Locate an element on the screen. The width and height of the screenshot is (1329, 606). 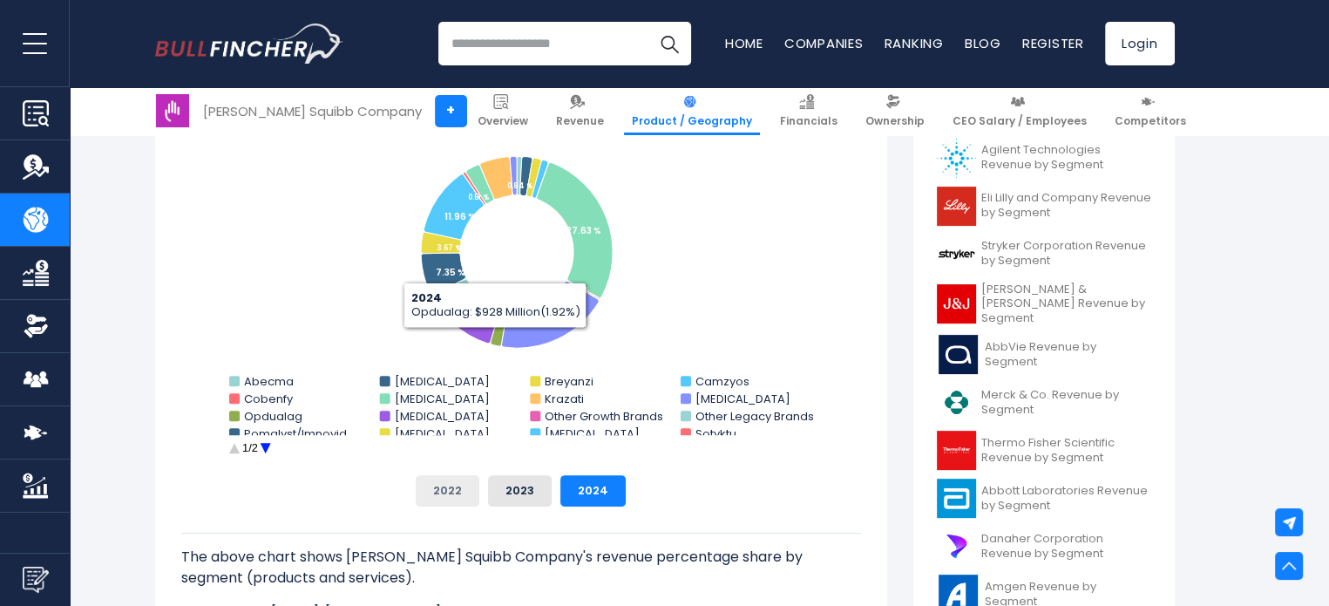
span: CEO Salary / Employees is located at coordinates (1020, 121).